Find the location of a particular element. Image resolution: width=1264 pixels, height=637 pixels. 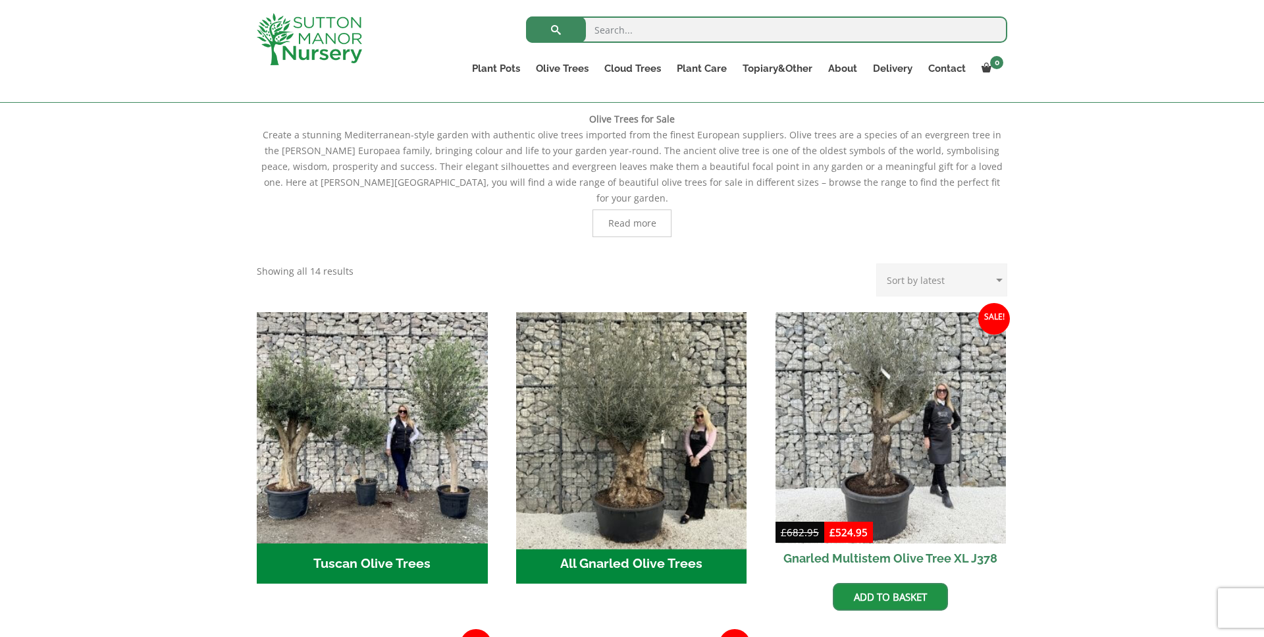

bdi: 682.95 is located at coordinates (800, 532).